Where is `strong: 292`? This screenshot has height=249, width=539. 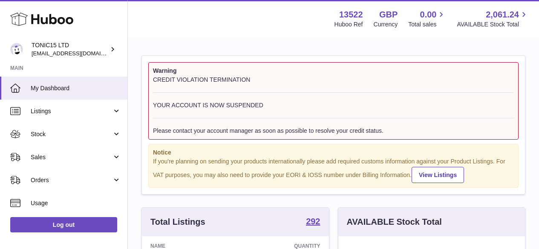 strong: 292 is located at coordinates (313, 222).